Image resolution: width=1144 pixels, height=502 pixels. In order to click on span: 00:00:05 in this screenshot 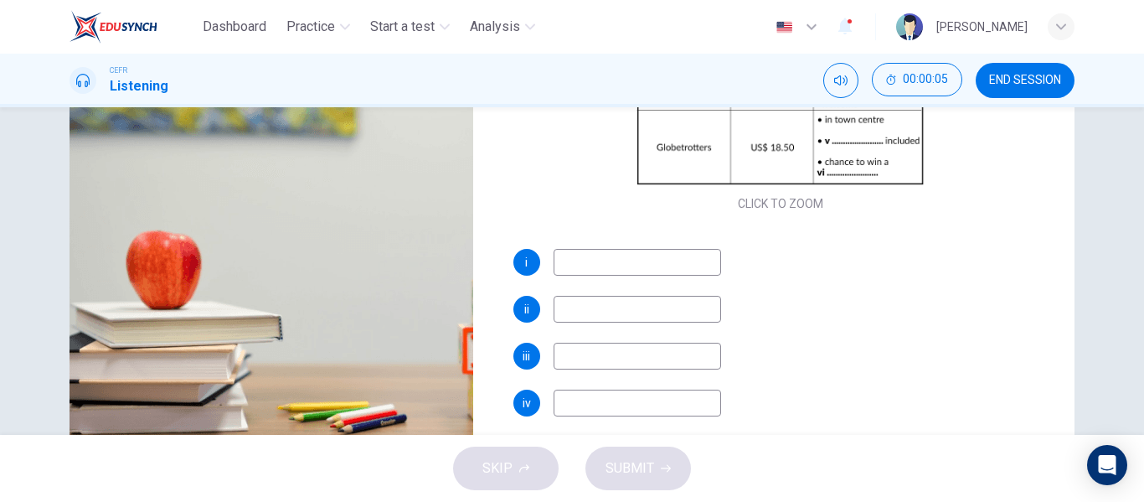, I will do `click(925, 80)`.